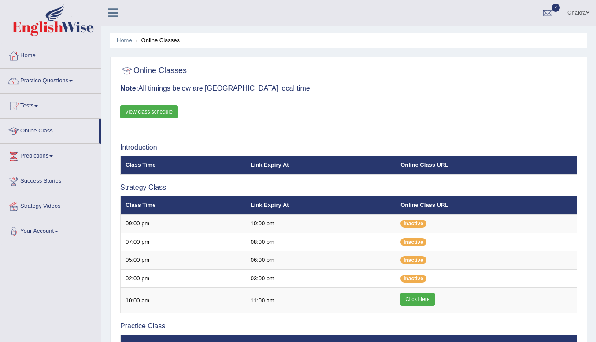  I want to click on h3: Strategy Class, so click(348, 188).